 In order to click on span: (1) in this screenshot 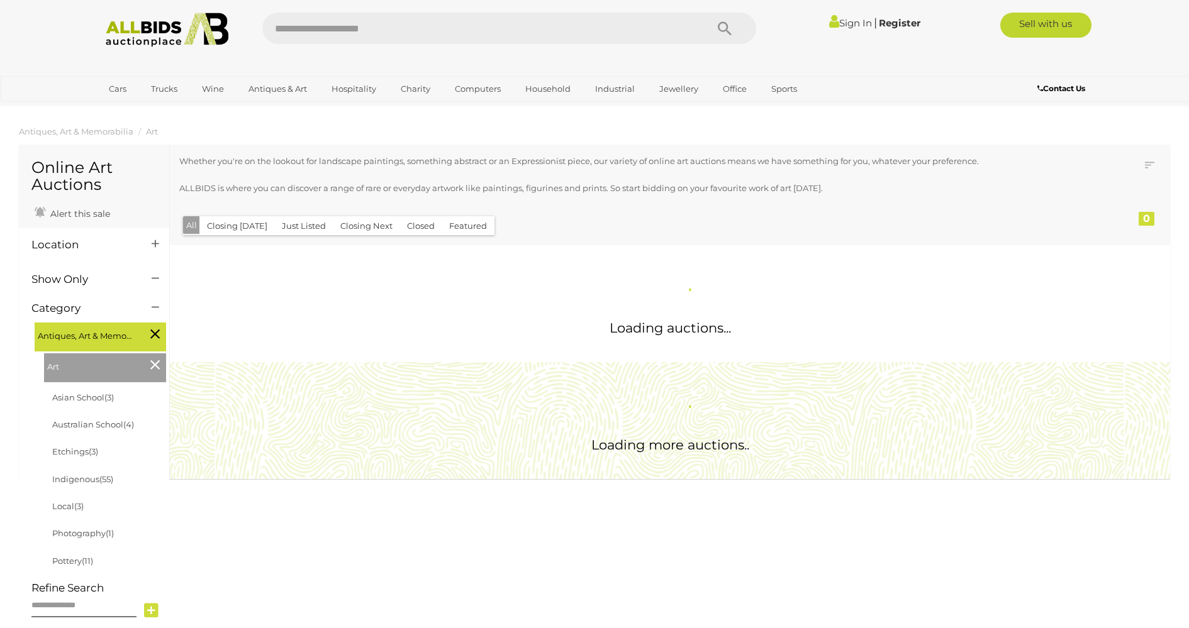, I will do `click(109, 533)`.